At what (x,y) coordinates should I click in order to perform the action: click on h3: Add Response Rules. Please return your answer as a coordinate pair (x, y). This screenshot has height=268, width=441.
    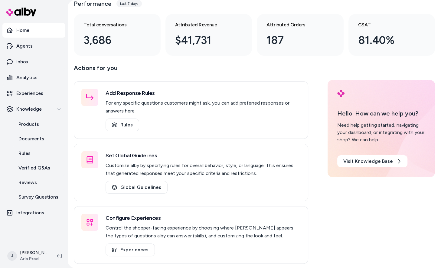
    Looking at the image, I should click on (203, 93).